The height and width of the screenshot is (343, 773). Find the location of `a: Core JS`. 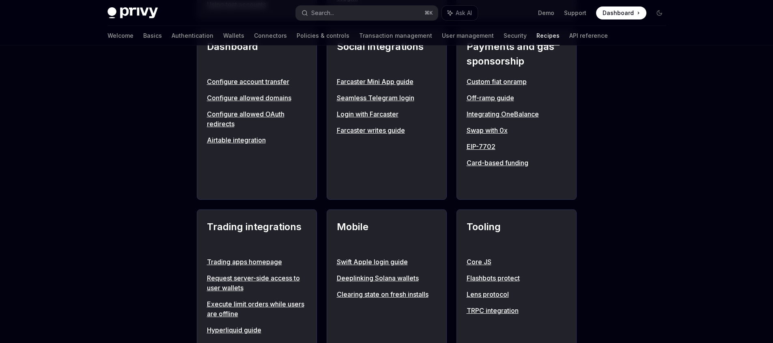

a: Core JS is located at coordinates (516, 262).